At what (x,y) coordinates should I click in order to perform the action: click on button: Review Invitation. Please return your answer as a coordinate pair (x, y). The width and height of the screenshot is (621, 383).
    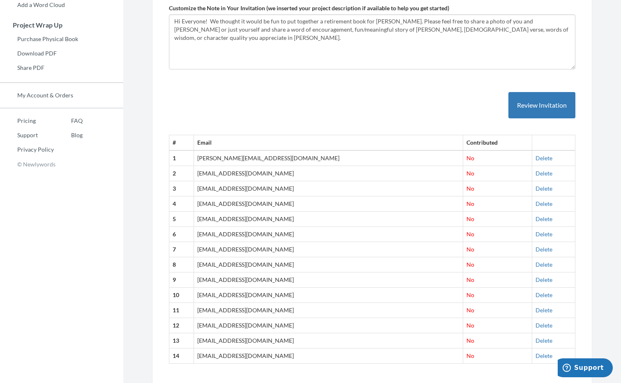
    Looking at the image, I should click on (542, 105).